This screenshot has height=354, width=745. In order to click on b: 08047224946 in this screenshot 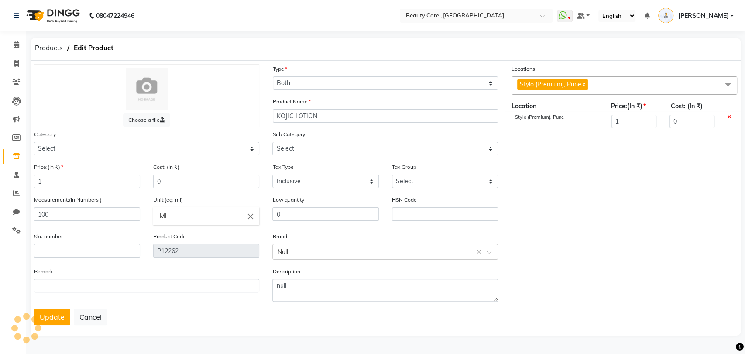, I will do `click(115, 16)`.